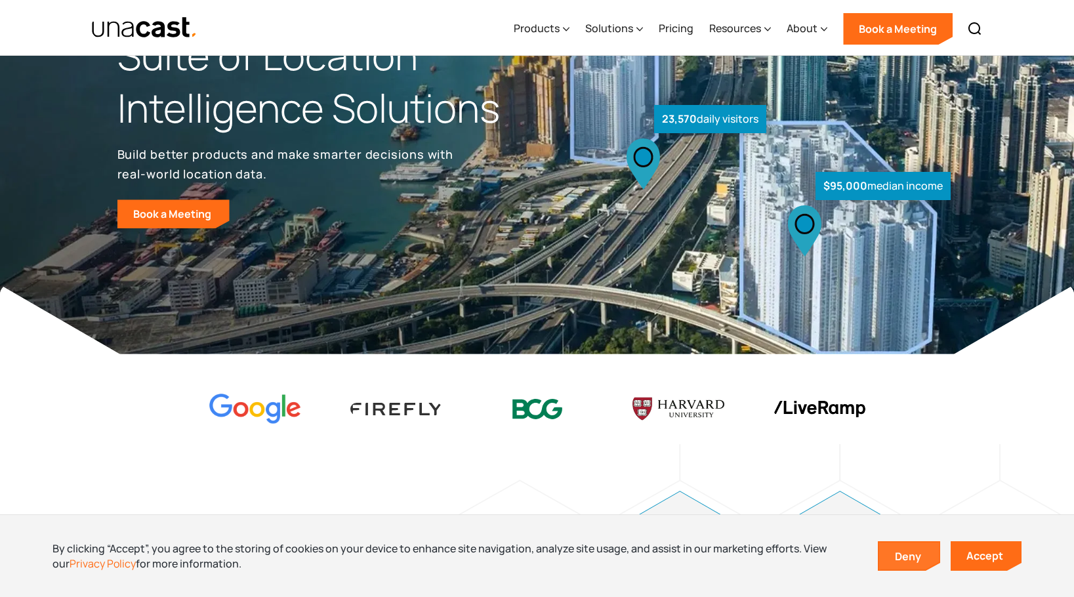 The height and width of the screenshot is (597, 1074). What do you see at coordinates (255, 409) in the screenshot?
I see `img: Google logo Color` at bounding box center [255, 409].